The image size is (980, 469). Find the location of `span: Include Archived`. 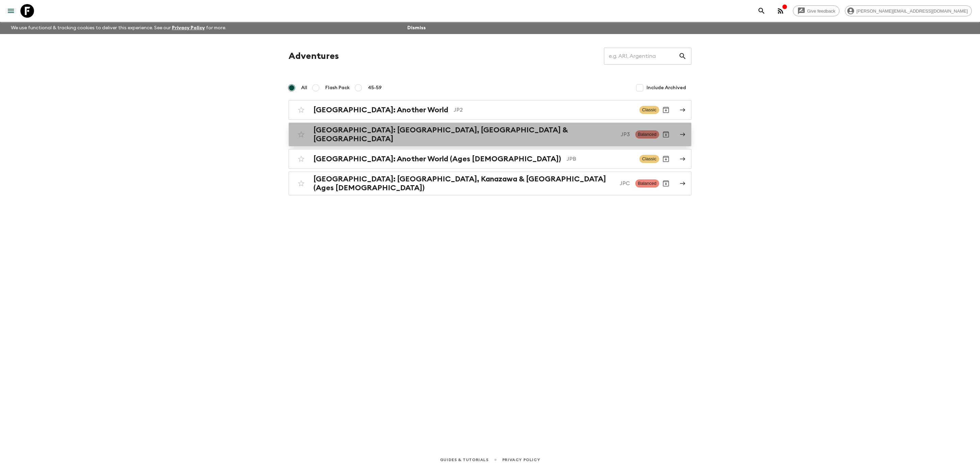

span: Include Archived is located at coordinates (666, 88).